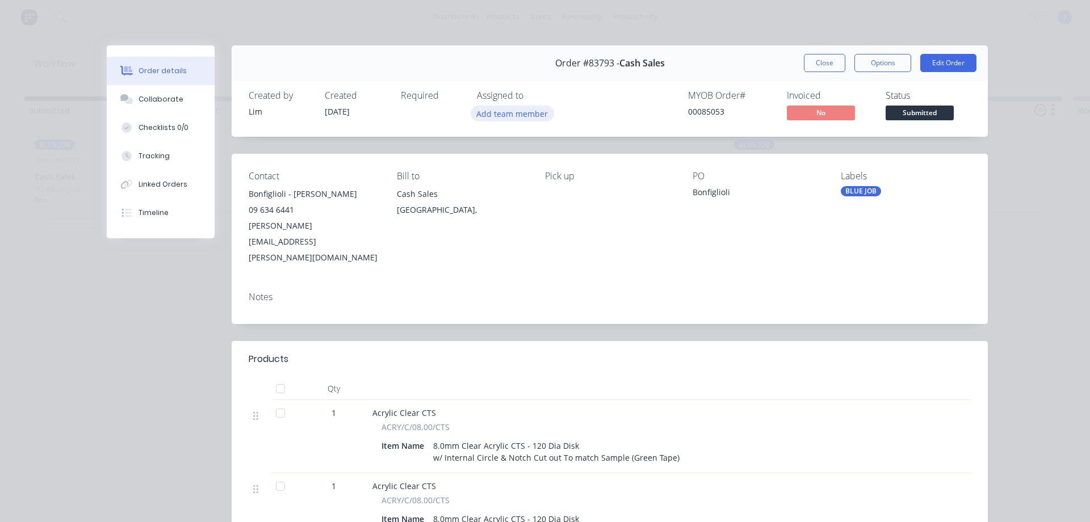  What do you see at coordinates (405, 446) in the screenshot?
I see `div: Item Name` at bounding box center [405, 446].